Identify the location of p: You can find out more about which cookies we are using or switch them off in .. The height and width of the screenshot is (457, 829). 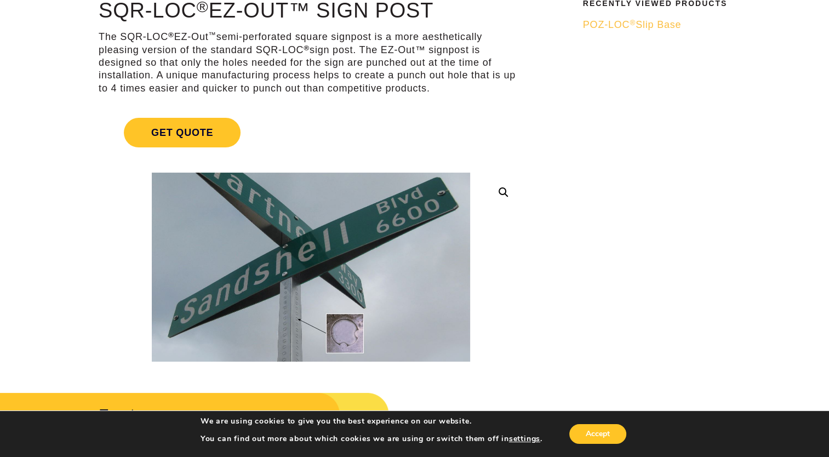
(371, 439).